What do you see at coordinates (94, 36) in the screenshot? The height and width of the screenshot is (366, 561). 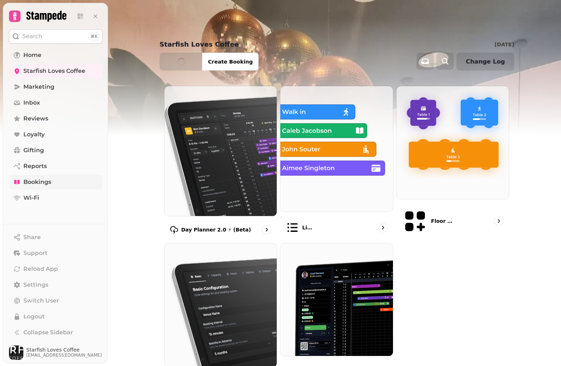 I see `div: ⌘K` at bounding box center [94, 36].